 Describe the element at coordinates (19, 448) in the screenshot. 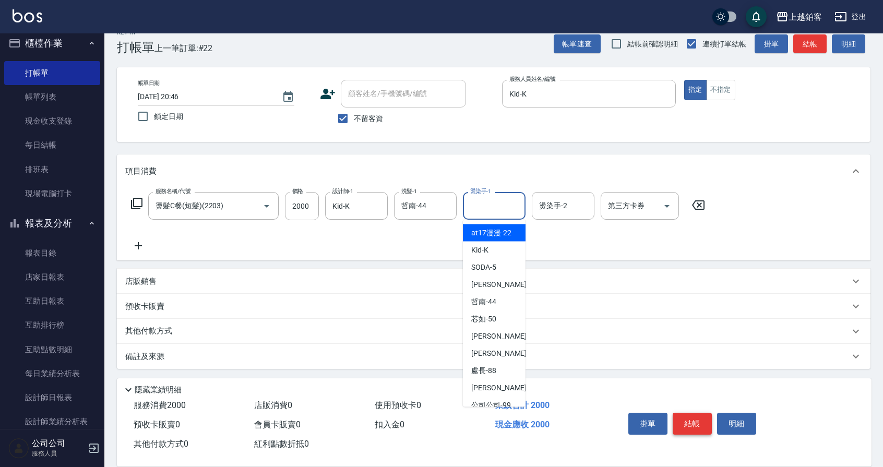

I see `img: Person` at that location.